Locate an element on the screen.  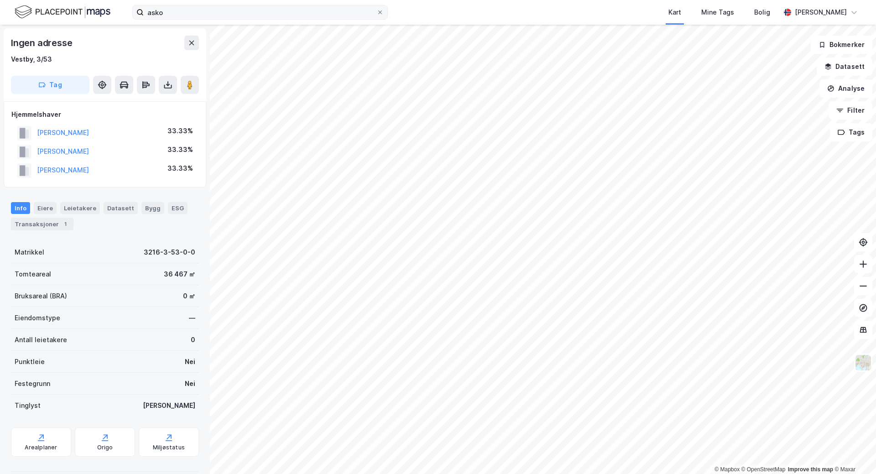
div: Mine Tags is located at coordinates (717, 12).